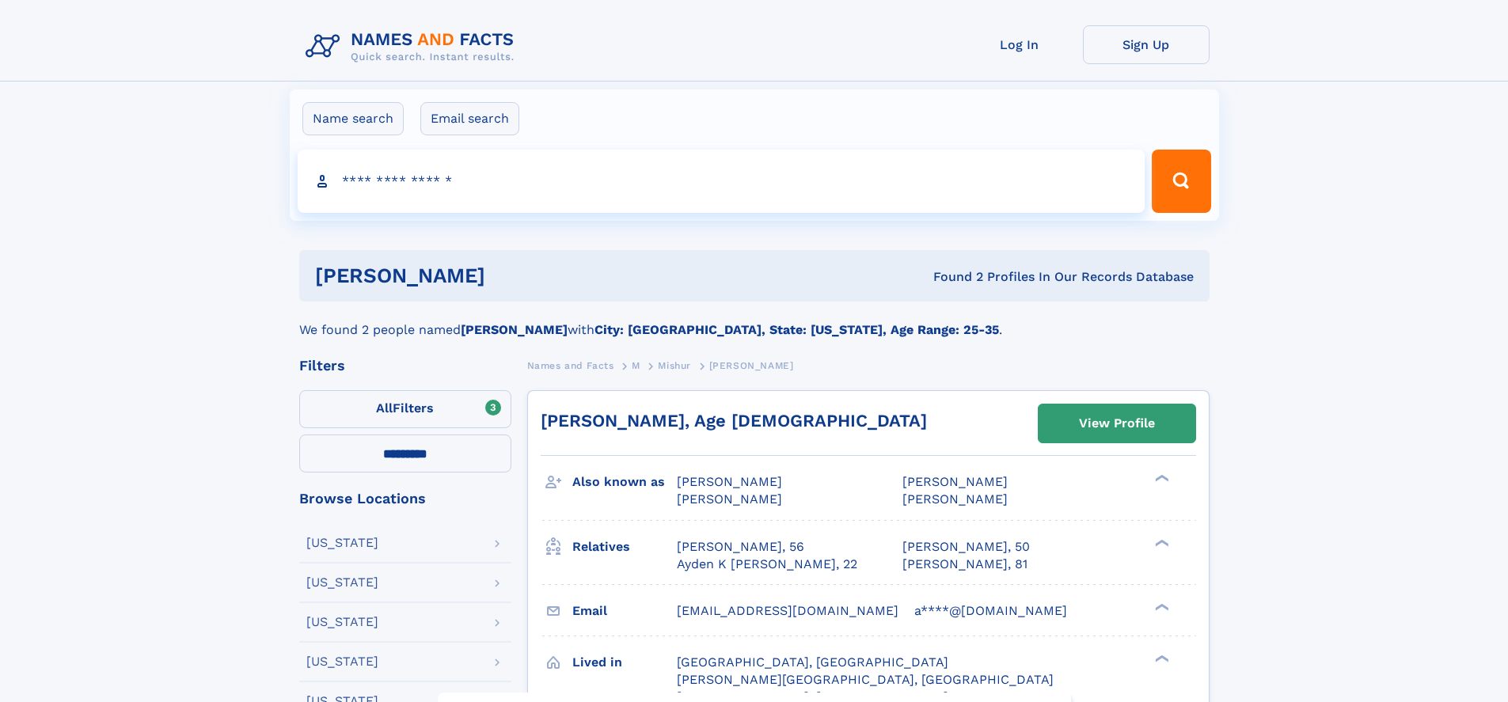 The width and height of the screenshot is (1508, 702). Describe the element at coordinates (674, 365) in the screenshot. I see `a: Mishur` at that location.